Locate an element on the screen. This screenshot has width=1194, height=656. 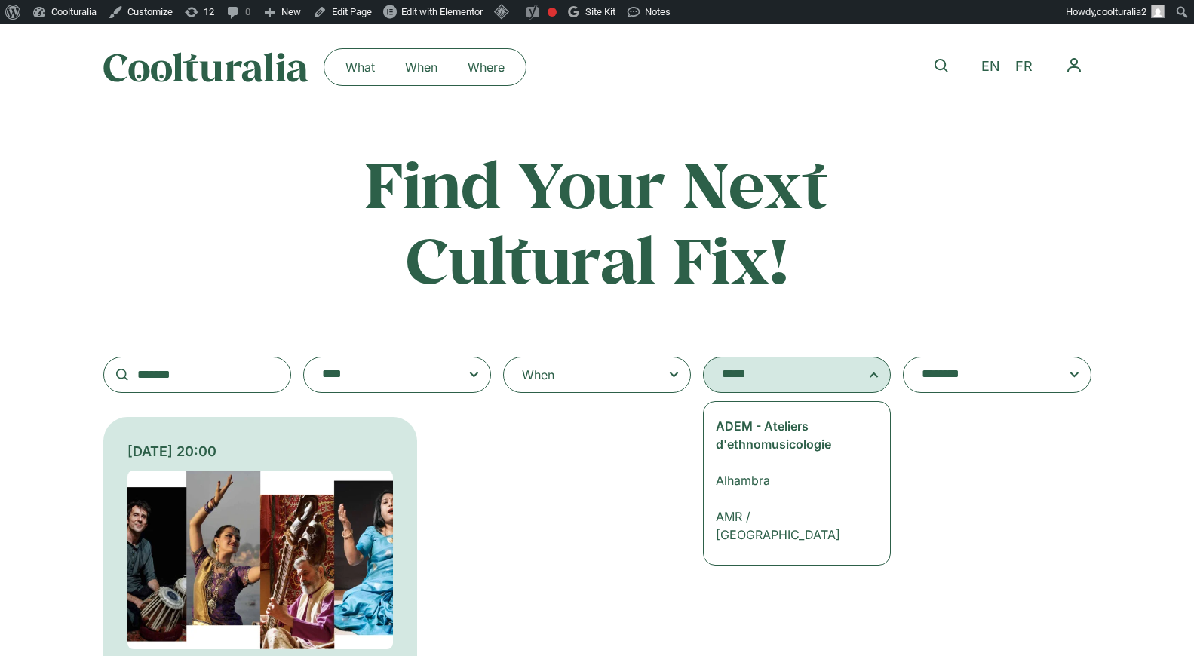
span: EN is located at coordinates (990, 66).